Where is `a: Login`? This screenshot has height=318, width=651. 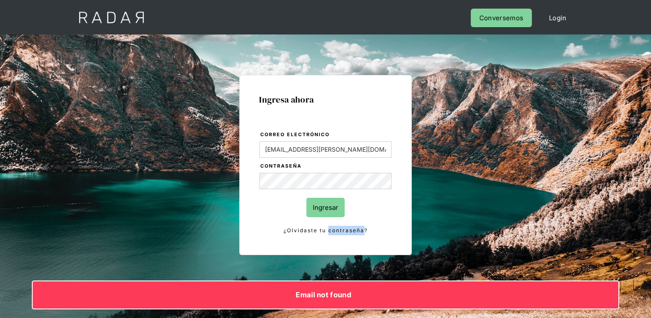 a: Login is located at coordinates (558, 18).